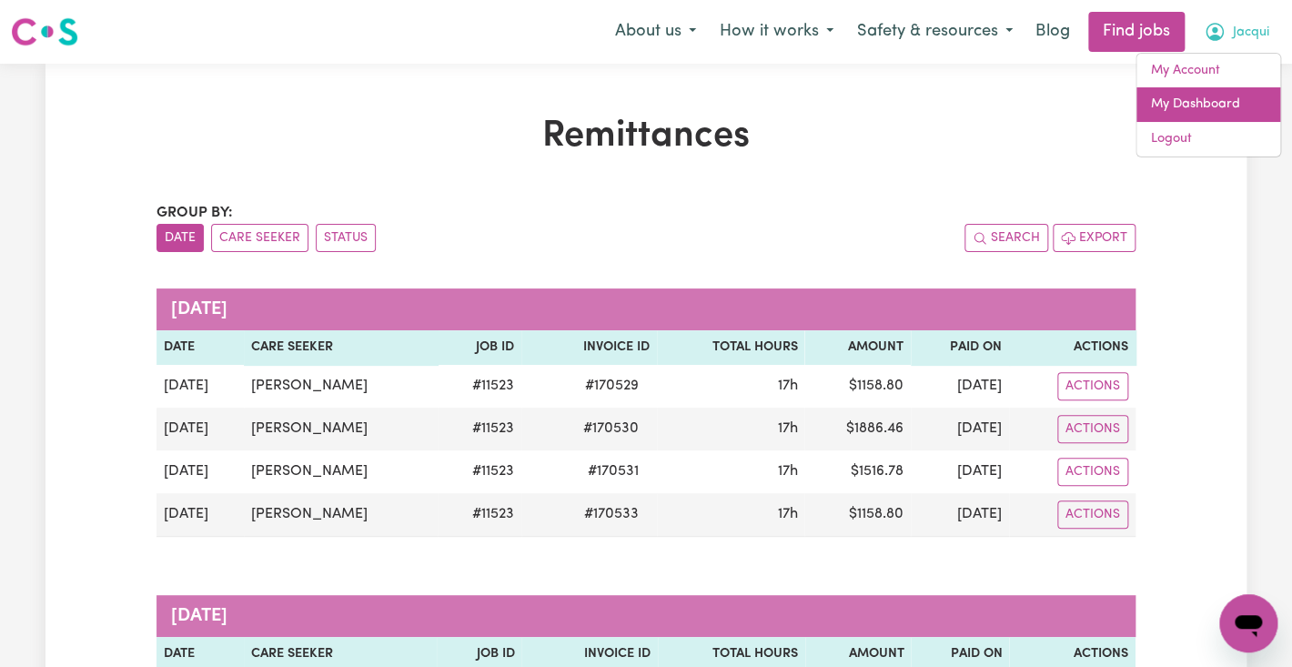  I want to click on td: $ 1516.78, so click(857, 471).